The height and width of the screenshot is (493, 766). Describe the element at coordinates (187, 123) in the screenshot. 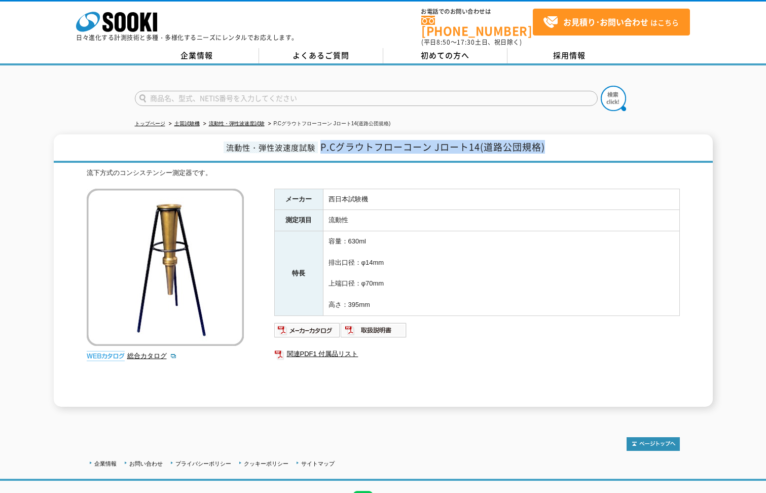

I see `a: 土質試験機` at that location.